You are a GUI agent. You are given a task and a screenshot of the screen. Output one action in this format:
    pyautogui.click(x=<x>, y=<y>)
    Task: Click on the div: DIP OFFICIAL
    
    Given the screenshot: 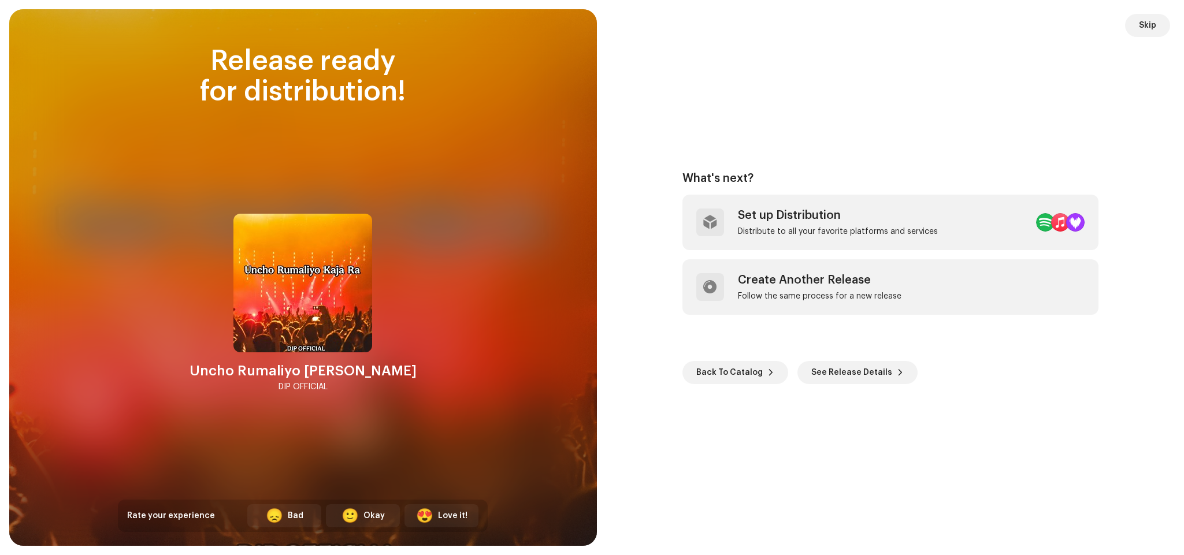 What is the action you would take?
    pyautogui.click(x=303, y=387)
    